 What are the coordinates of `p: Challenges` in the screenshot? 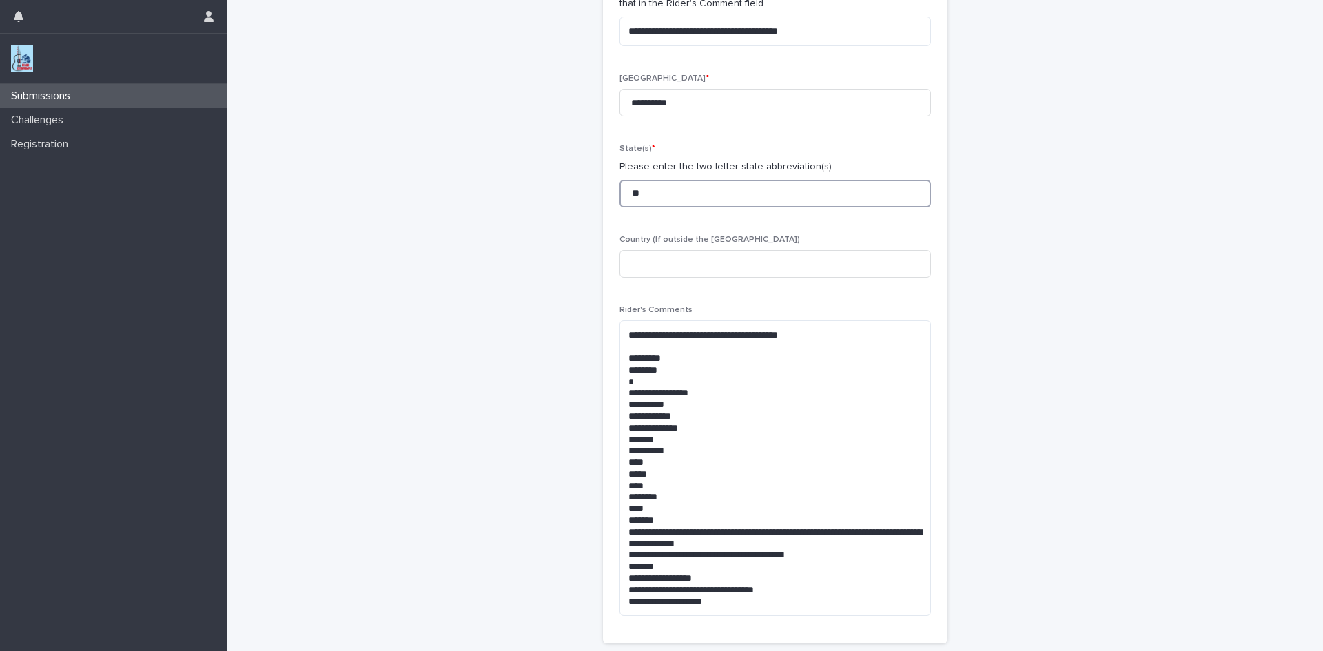 It's located at (40, 120).